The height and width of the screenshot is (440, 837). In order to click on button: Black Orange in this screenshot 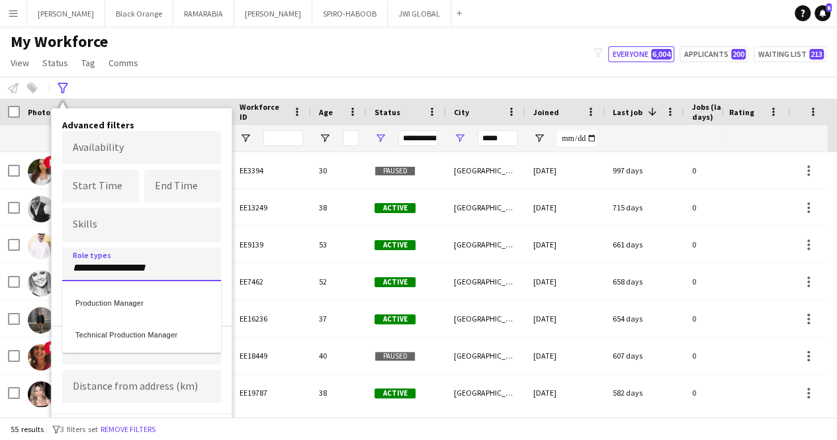, I will do `click(139, 13)`.